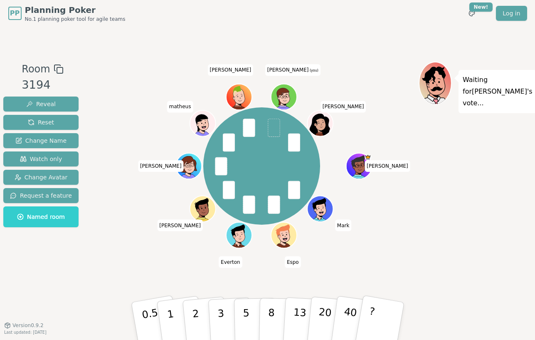 The width and height of the screenshot is (535, 340). I want to click on span: Version 0.9.2, so click(28, 325).